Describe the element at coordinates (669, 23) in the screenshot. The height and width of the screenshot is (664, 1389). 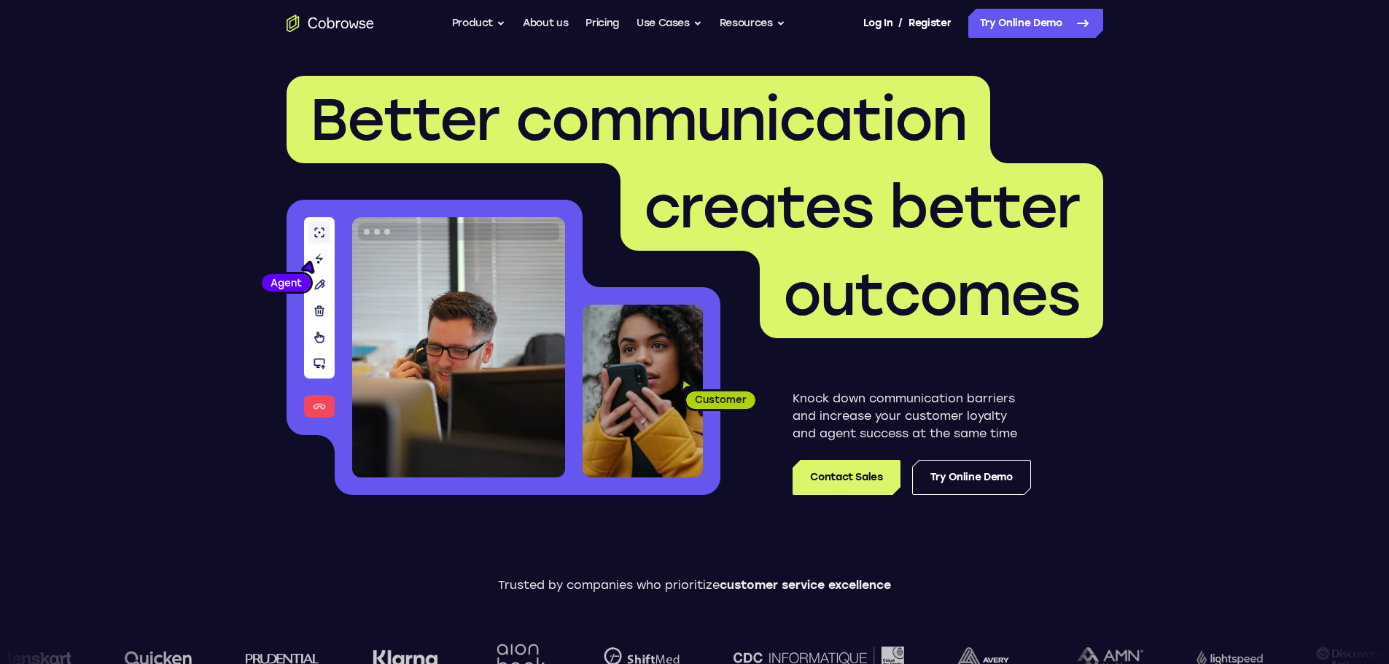
I see `button: Use Cases` at that location.